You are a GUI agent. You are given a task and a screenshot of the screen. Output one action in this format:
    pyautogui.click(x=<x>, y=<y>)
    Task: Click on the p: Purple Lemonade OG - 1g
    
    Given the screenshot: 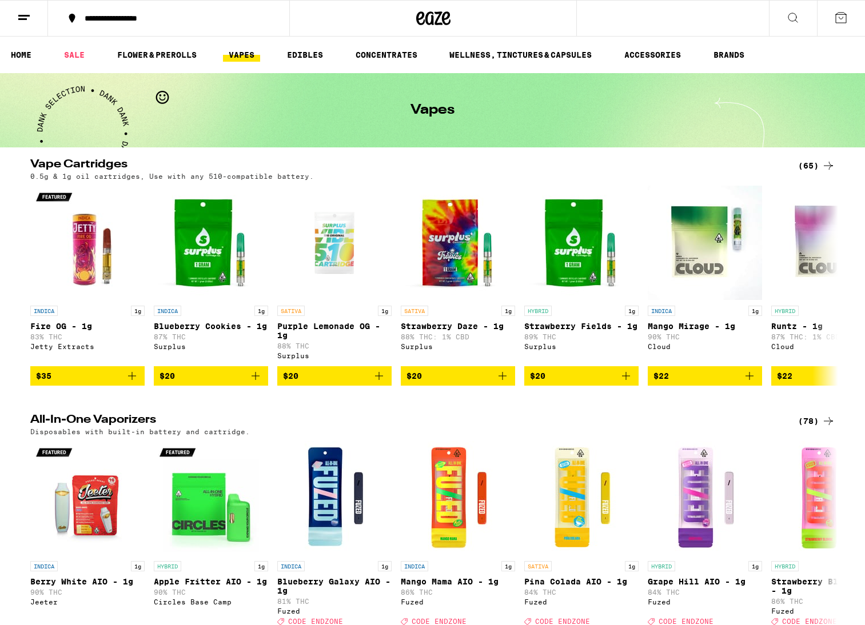 What is the action you would take?
    pyautogui.click(x=334, y=331)
    